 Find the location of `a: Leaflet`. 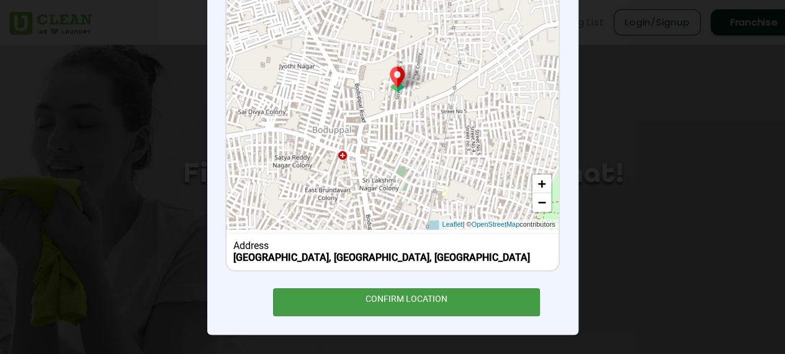

a: Leaflet is located at coordinates (452, 224).